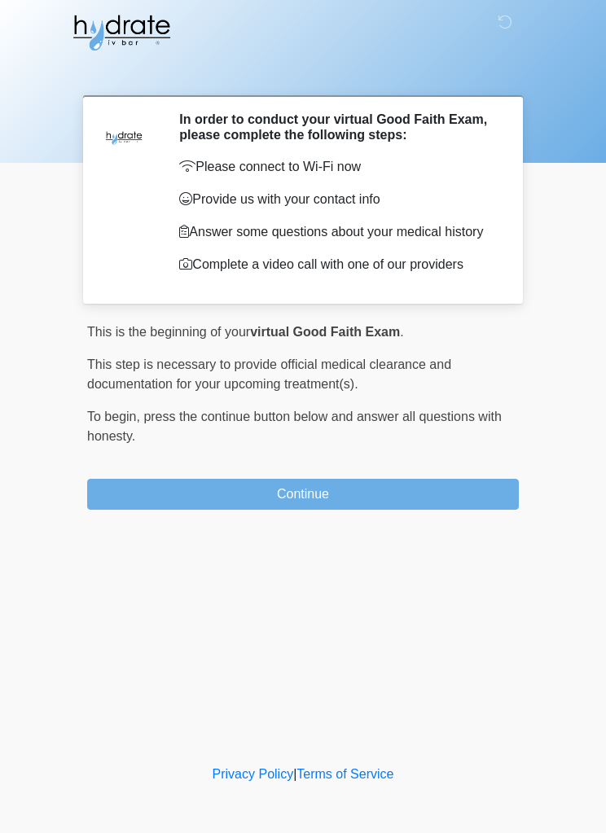 This screenshot has height=833, width=606. What do you see at coordinates (124, 136) in the screenshot?
I see `img: Agent Avatar` at bounding box center [124, 136].